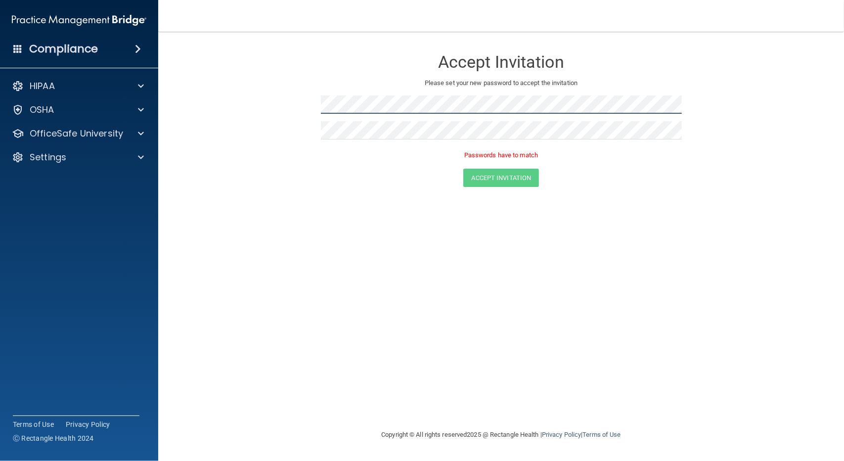 The width and height of the screenshot is (844, 461). What do you see at coordinates (79, 20) in the screenshot?
I see `img: PMB logo` at bounding box center [79, 20].